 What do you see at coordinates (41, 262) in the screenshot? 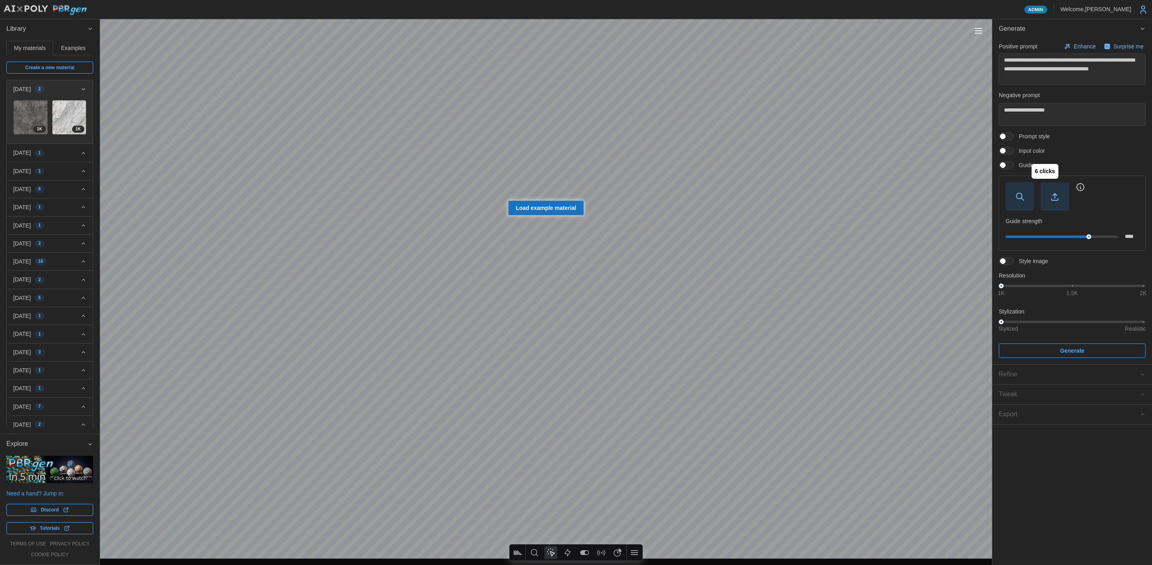
I see `span: 18` at bounding box center [41, 262].